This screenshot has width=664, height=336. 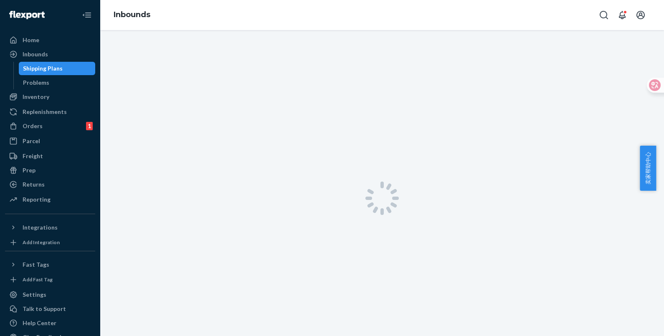 I want to click on a: Help Center, so click(x=50, y=323).